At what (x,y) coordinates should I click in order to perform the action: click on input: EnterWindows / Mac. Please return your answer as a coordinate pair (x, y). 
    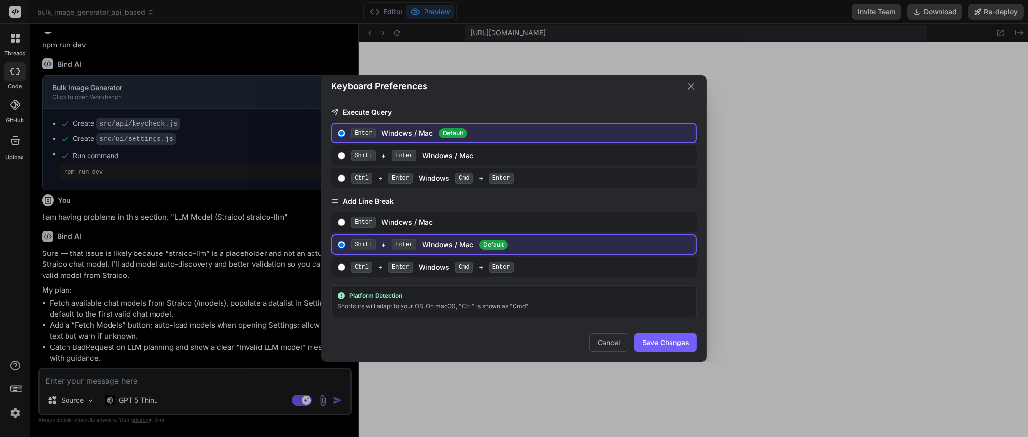
    Looking at the image, I should click on (341, 222).